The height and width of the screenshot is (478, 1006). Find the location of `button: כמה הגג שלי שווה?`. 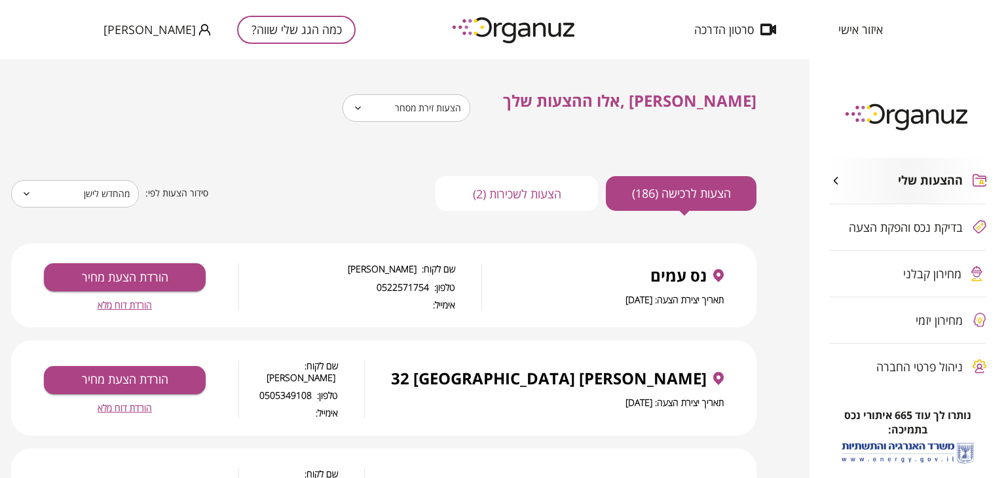

button: כמה הגג שלי שווה? is located at coordinates (296, 29).